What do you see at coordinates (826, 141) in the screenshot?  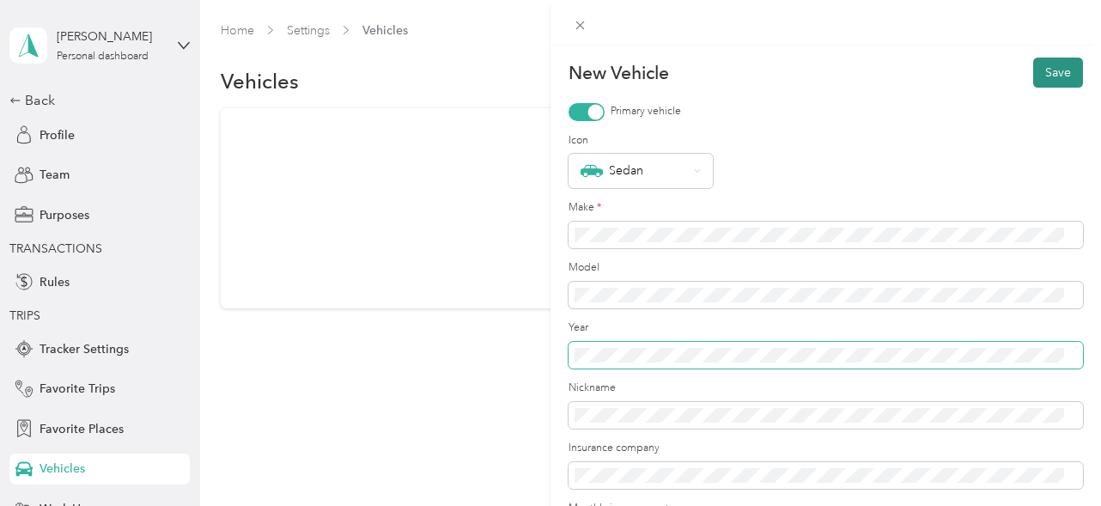 I see `label: Icon` at bounding box center [826, 141].